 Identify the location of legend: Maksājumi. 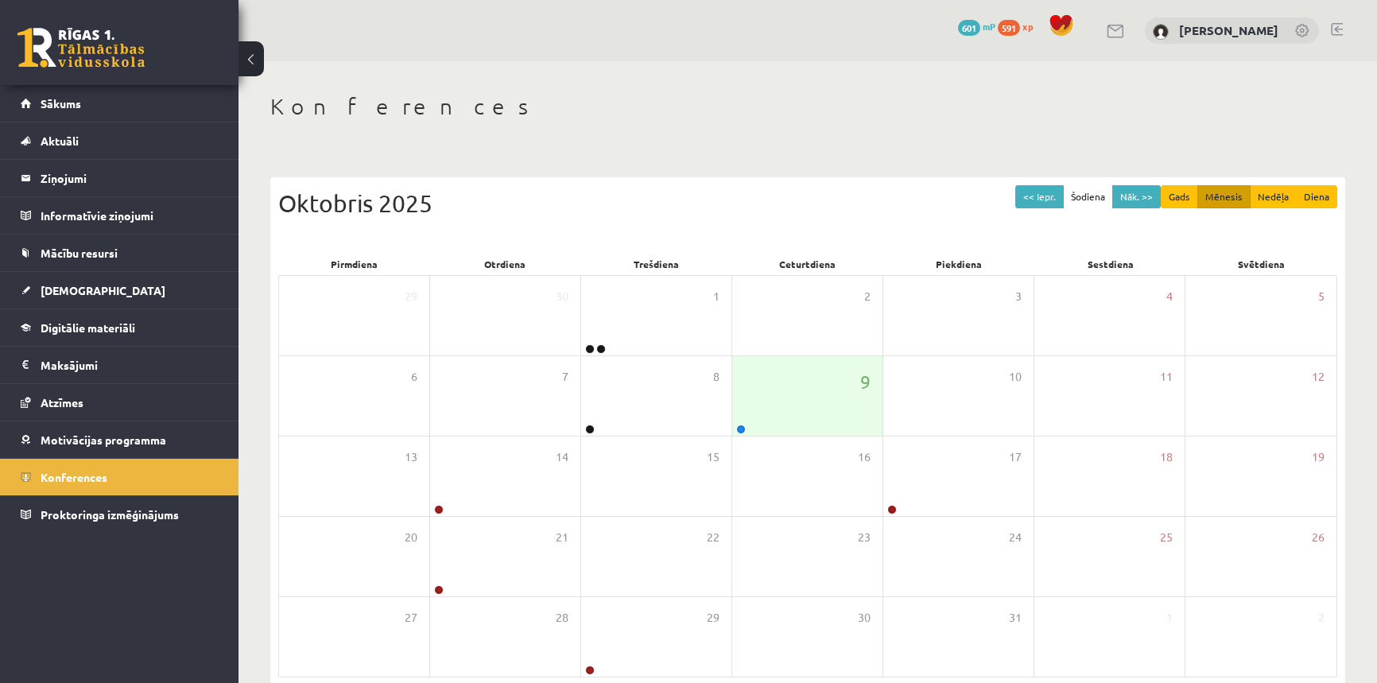
(130, 365).